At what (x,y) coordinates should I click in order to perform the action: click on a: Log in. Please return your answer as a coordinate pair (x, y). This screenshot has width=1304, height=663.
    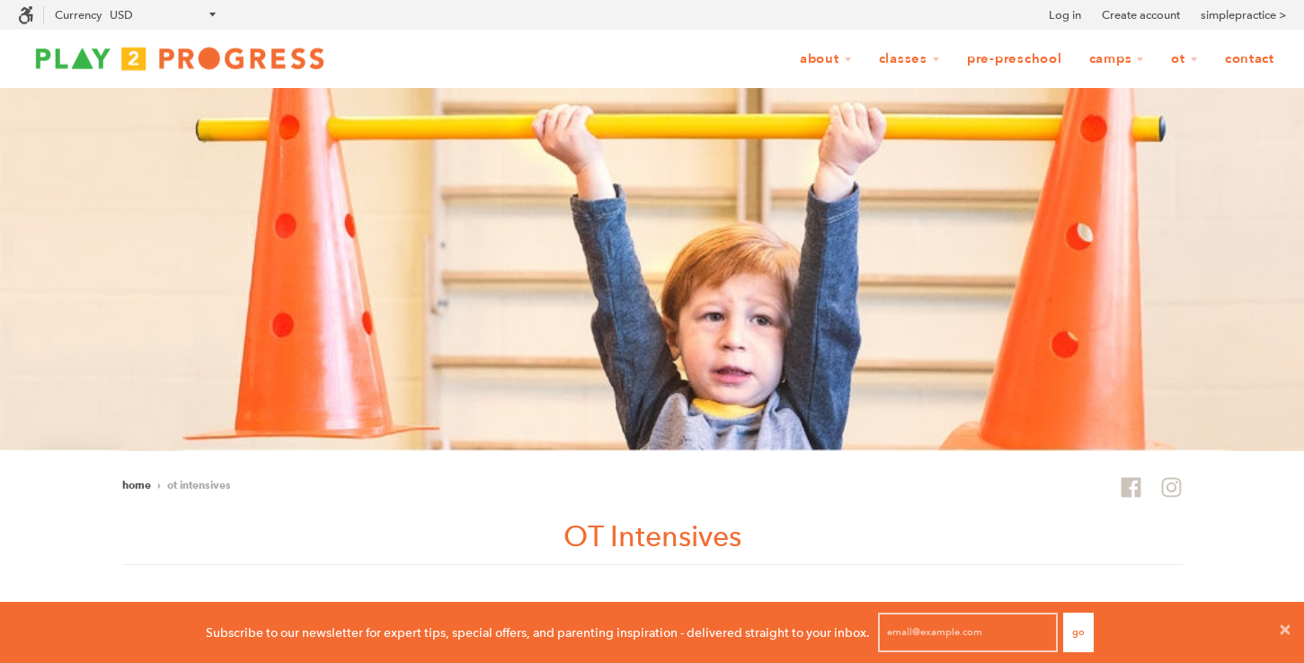
    Looking at the image, I should click on (1065, 15).